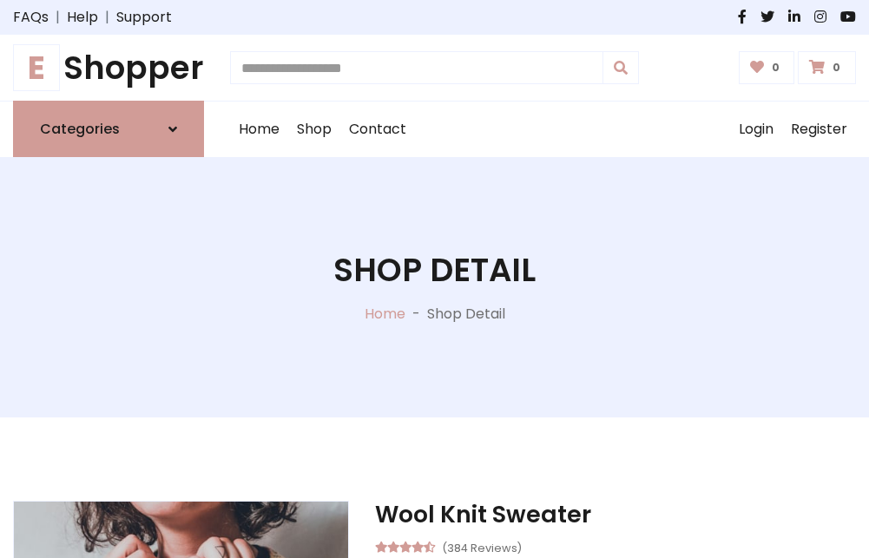 The image size is (869, 558). Describe the element at coordinates (109, 68) in the screenshot. I see `a: EShopper` at that location.